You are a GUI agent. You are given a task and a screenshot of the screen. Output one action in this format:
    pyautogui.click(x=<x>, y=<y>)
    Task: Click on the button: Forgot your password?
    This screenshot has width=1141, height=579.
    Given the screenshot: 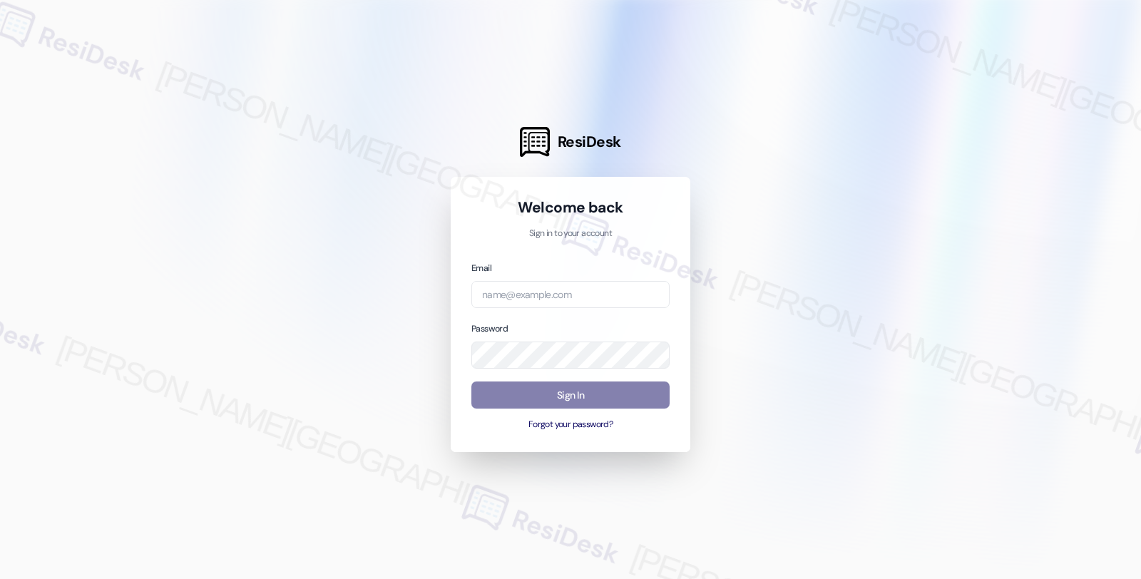 What is the action you would take?
    pyautogui.click(x=570, y=425)
    